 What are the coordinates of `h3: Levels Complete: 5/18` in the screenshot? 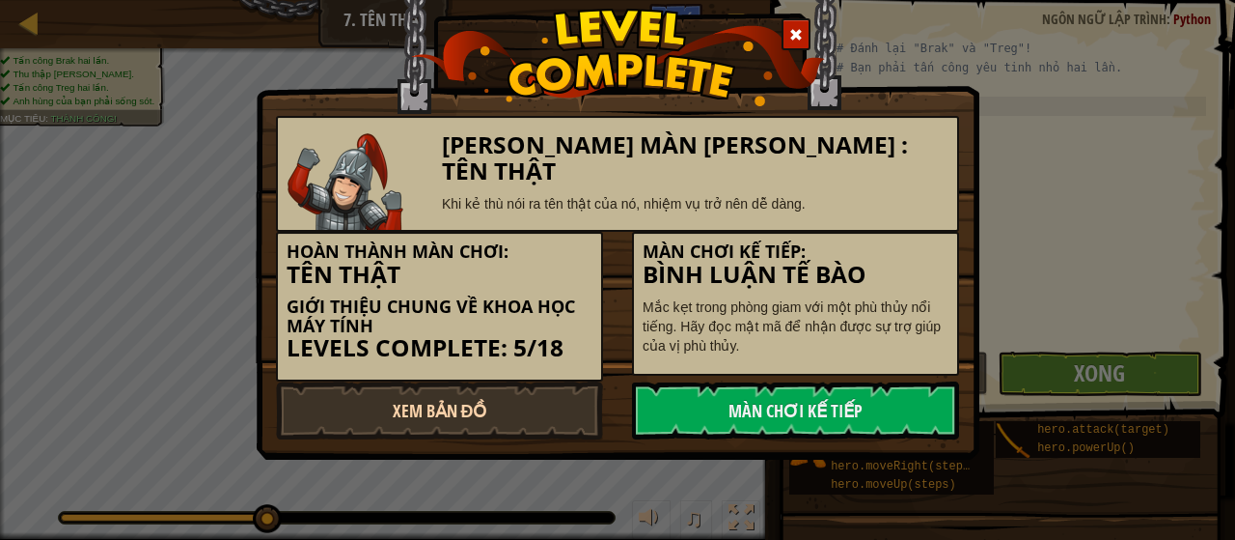 It's located at (439, 347).